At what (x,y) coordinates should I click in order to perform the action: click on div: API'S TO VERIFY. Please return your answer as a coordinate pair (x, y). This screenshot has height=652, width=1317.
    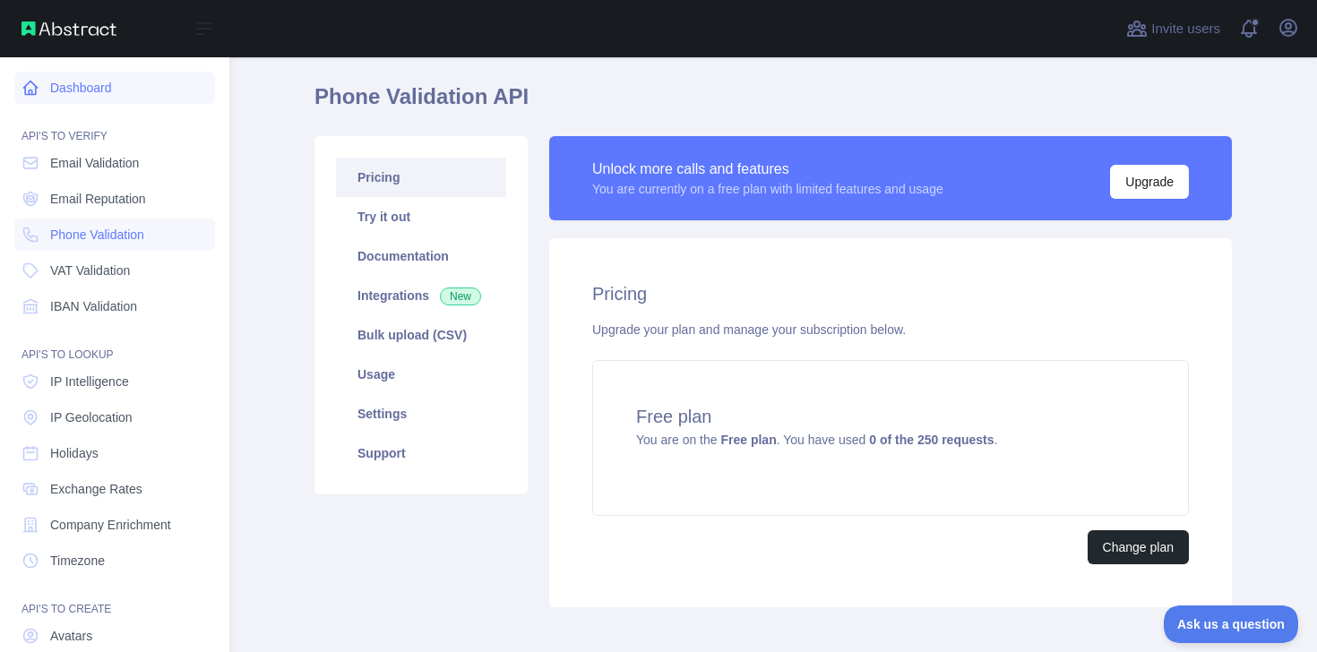
    Looking at the image, I should click on (115, 125).